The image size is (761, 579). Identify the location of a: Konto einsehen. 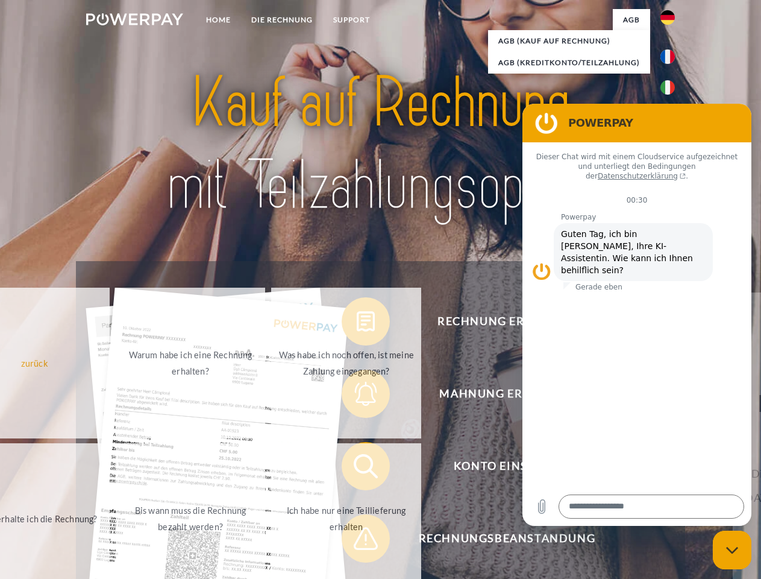
(498, 466).